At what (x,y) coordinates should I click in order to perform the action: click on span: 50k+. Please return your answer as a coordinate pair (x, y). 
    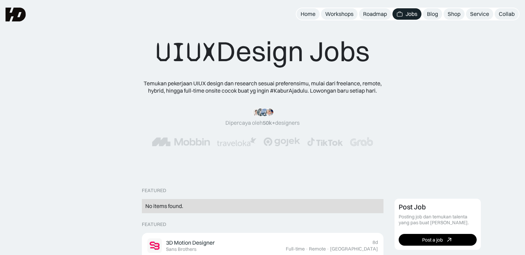
    Looking at the image, I should click on (269, 123).